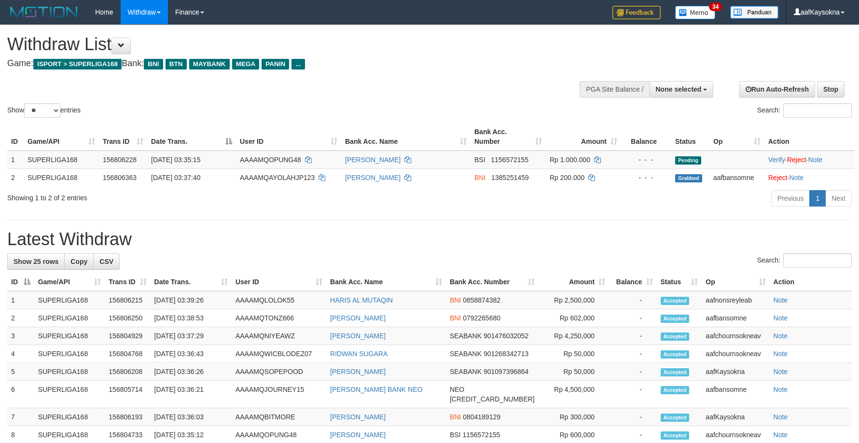  I want to click on span: AAAAMQAYOLAHJP123, so click(277, 178).